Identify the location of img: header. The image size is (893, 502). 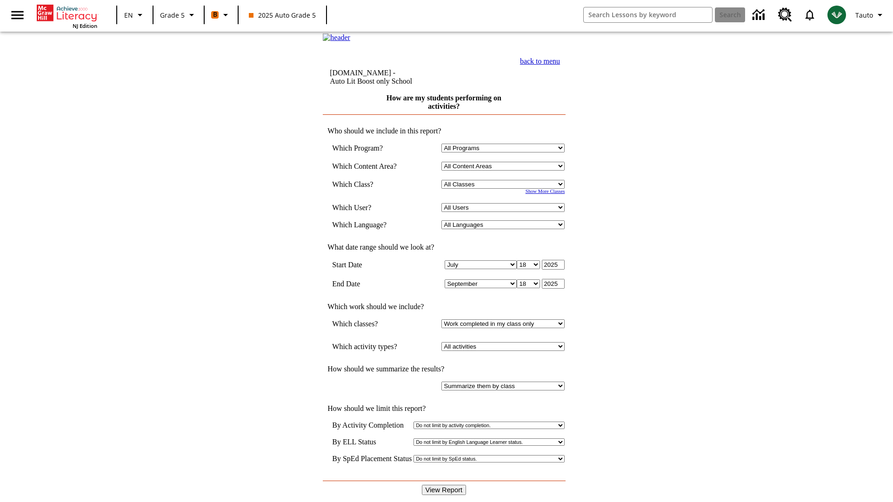
(336, 38).